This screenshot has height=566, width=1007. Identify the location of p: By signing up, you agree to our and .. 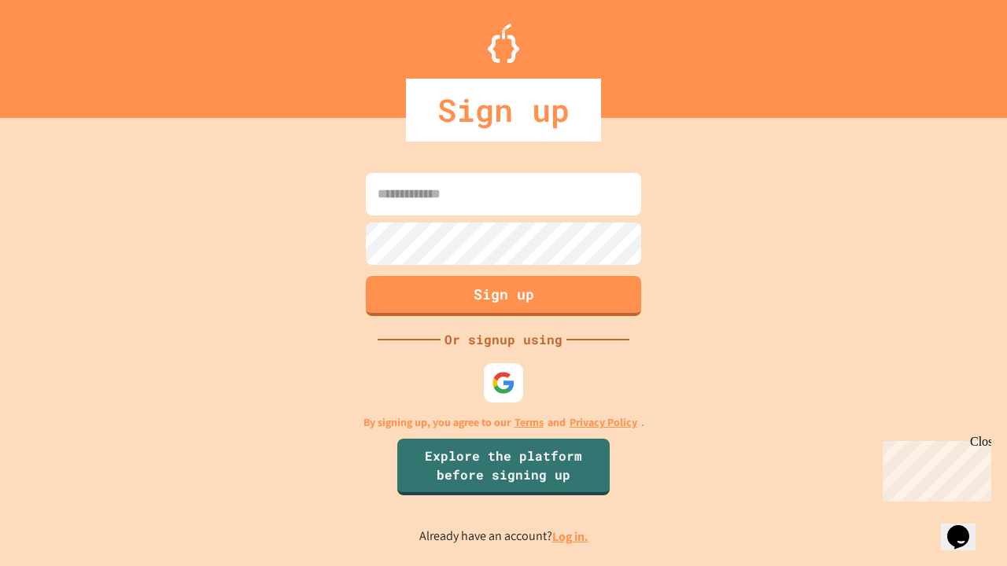
(503, 422).